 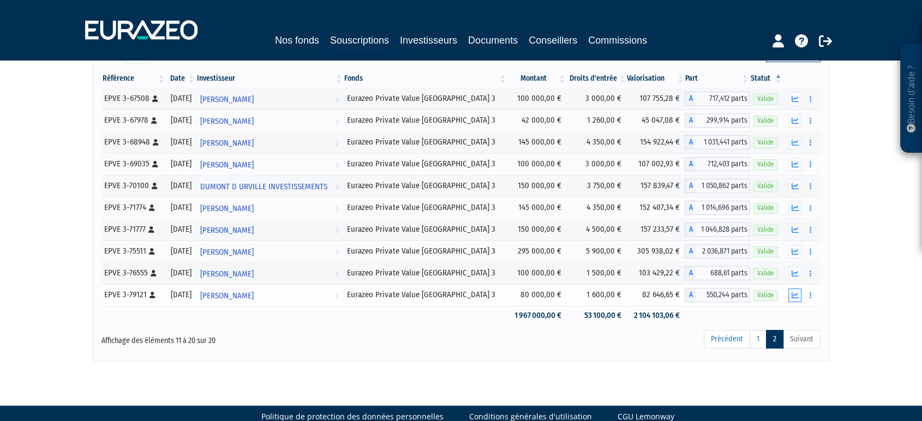 I want to click on td: 103 429,22 €, so click(x=656, y=273).